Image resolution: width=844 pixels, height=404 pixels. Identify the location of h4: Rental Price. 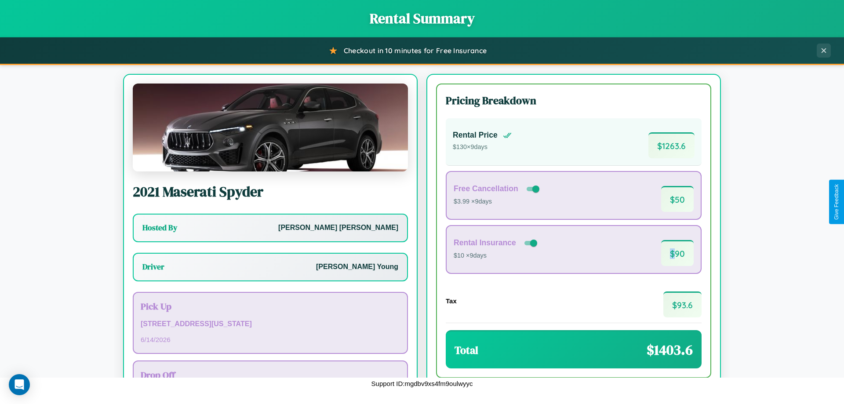
(475, 135).